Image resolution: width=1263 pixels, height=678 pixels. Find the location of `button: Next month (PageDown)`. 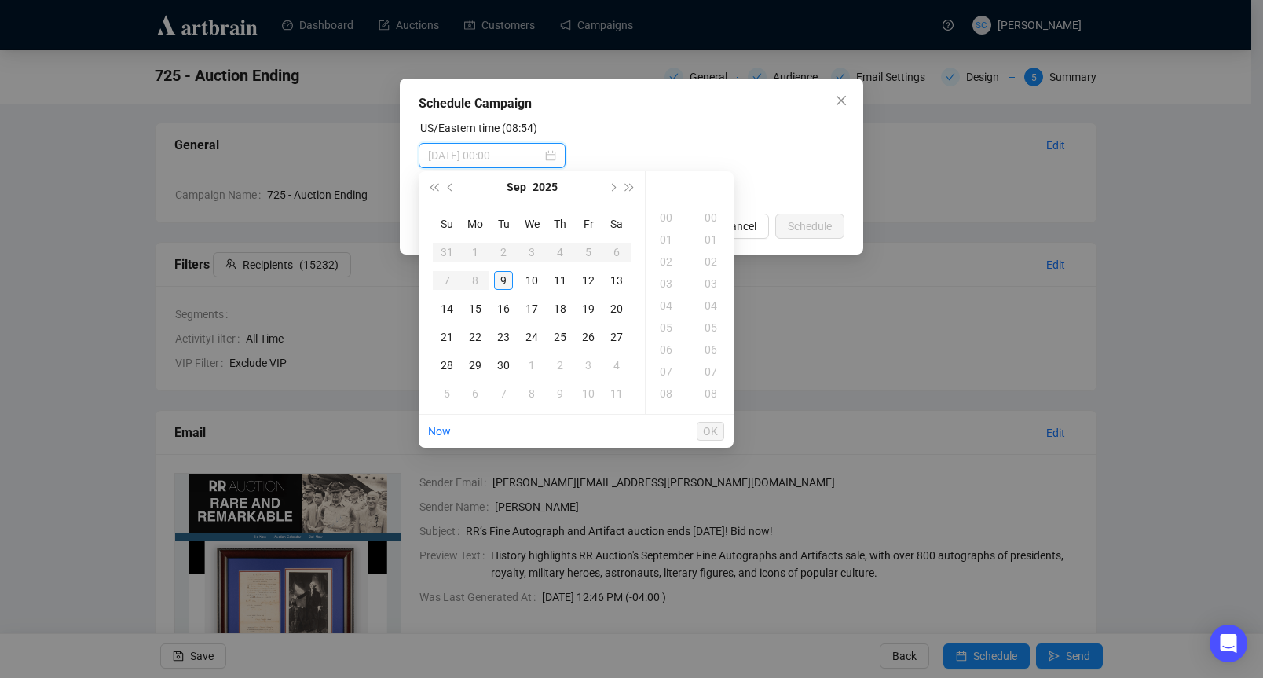

button: Next month (PageDown) is located at coordinates (612, 187).